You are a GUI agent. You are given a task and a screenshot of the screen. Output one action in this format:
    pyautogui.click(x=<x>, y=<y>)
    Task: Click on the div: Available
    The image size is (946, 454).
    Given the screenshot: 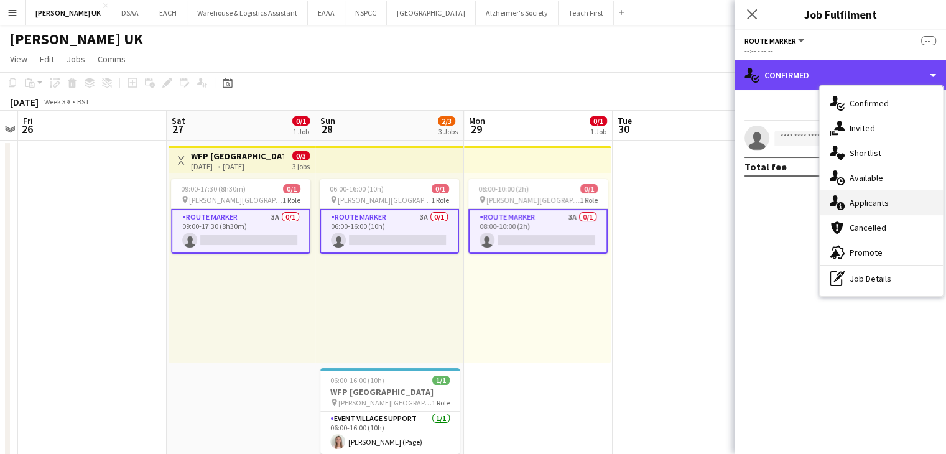 What is the action you would take?
    pyautogui.click(x=882, y=178)
    